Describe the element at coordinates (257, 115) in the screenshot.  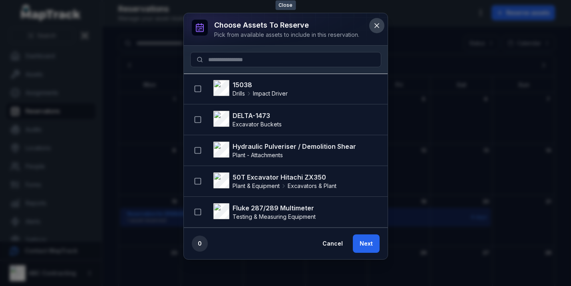
I see `strong: DELTA-1473` at that location.